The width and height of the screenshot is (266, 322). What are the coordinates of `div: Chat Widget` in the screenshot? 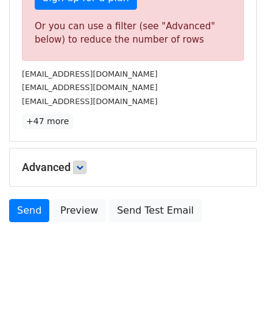 It's located at (236, 293).